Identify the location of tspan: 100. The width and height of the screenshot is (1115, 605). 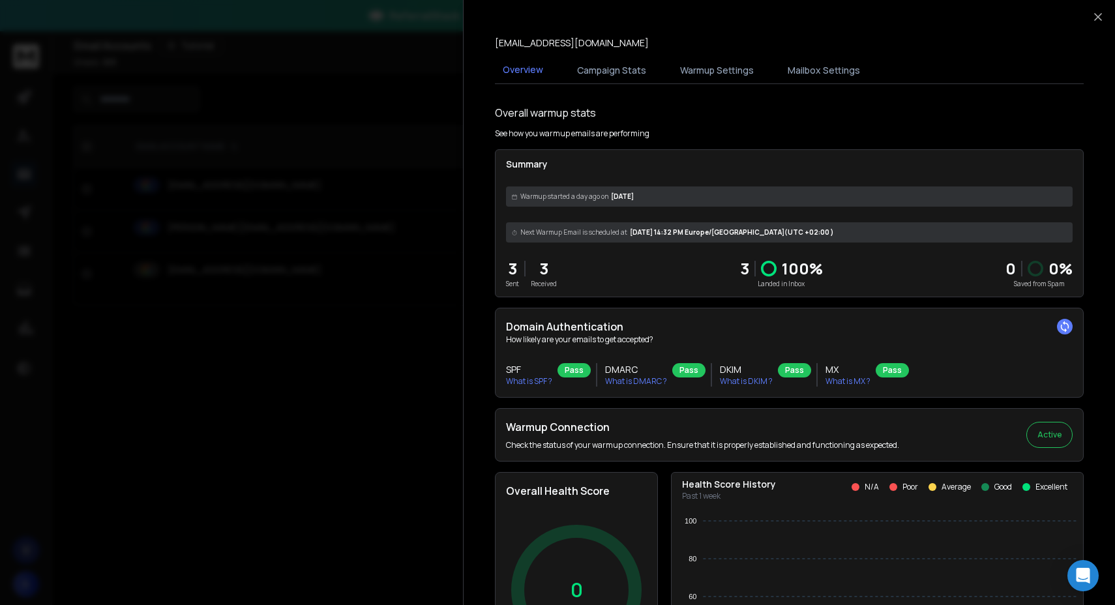
(690, 521).